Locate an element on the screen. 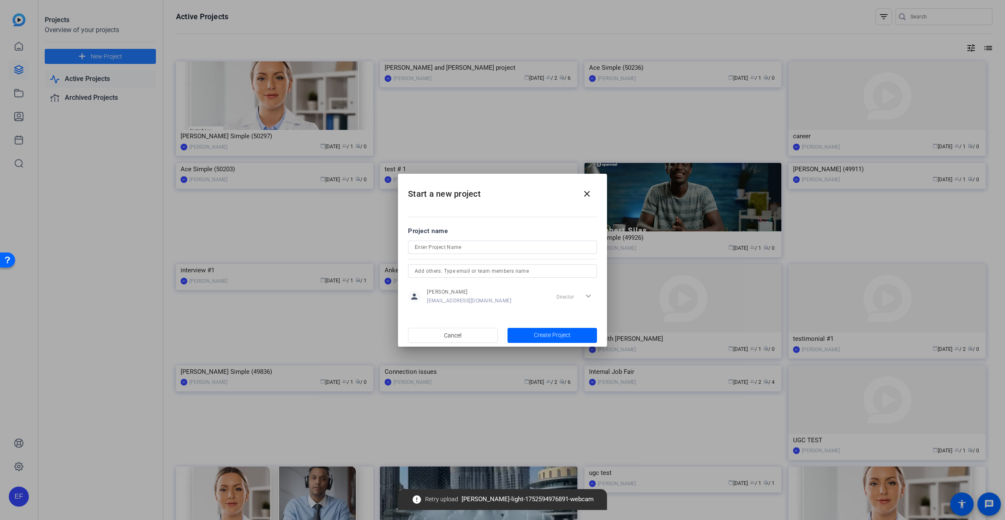 Image resolution: width=1005 pixels, height=520 pixels. mat-icon: person is located at coordinates (414, 297).